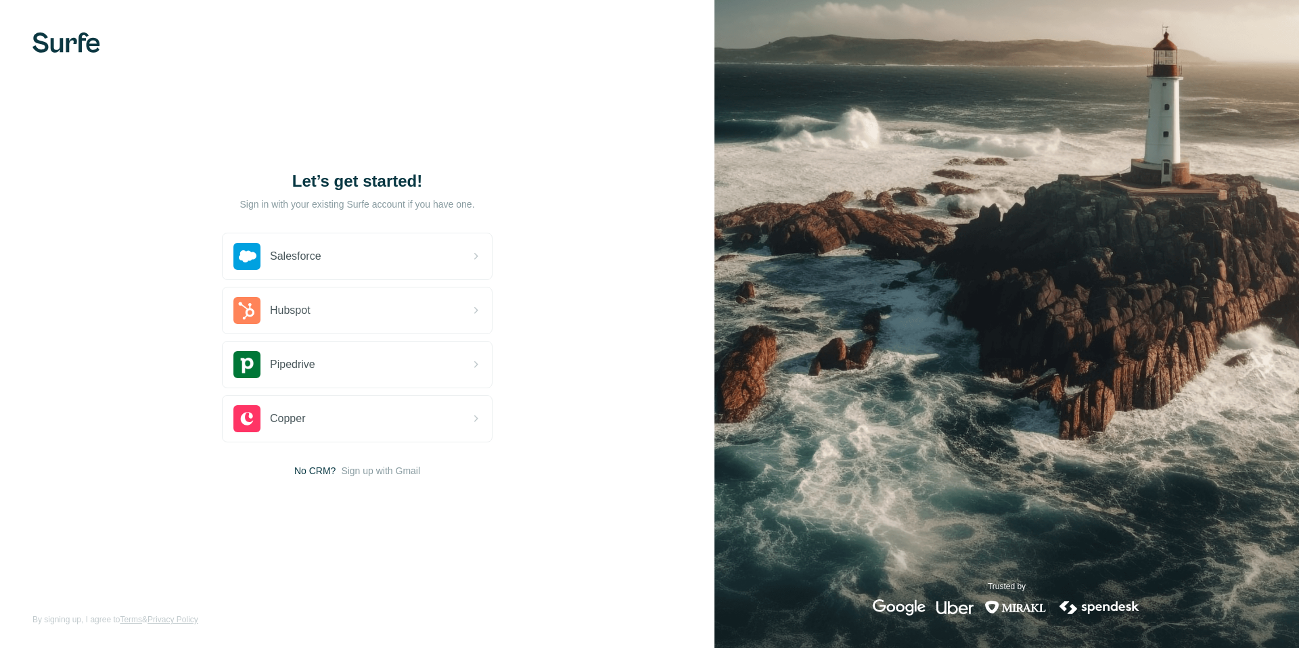  What do you see at coordinates (247, 419) in the screenshot?
I see `img: copper's logo` at bounding box center [247, 419].